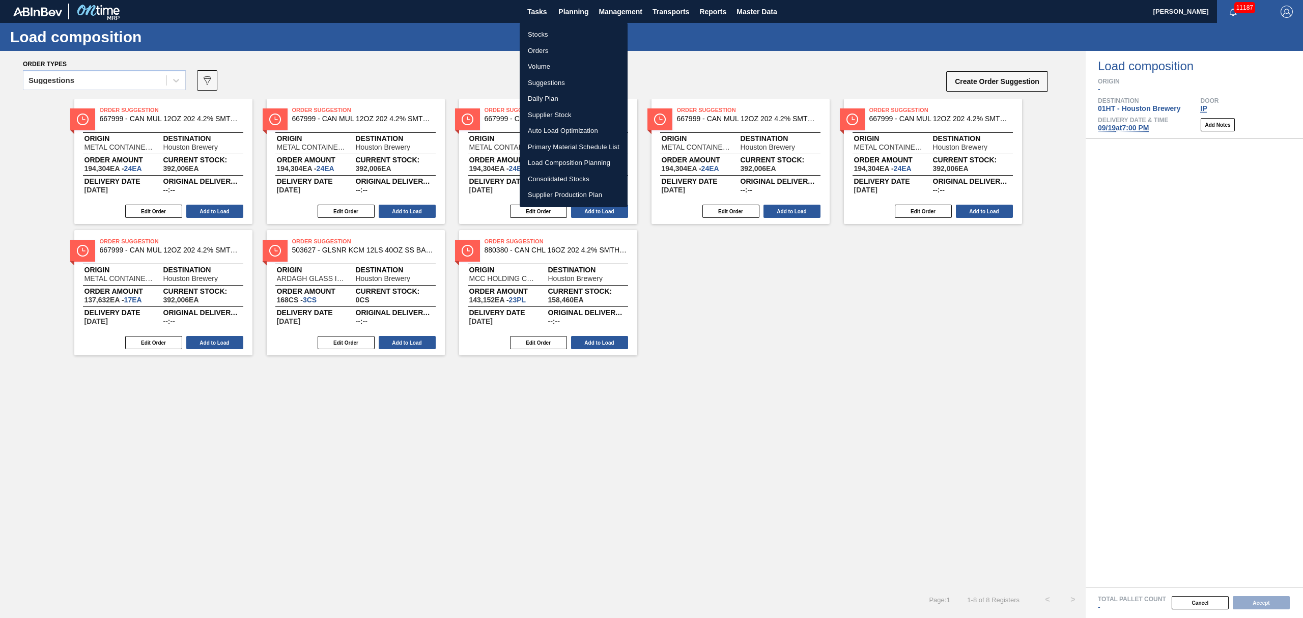  What do you see at coordinates (574, 131) in the screenshot?
I see `a: Auto Load Optimization` at bounding box center [574, 131].